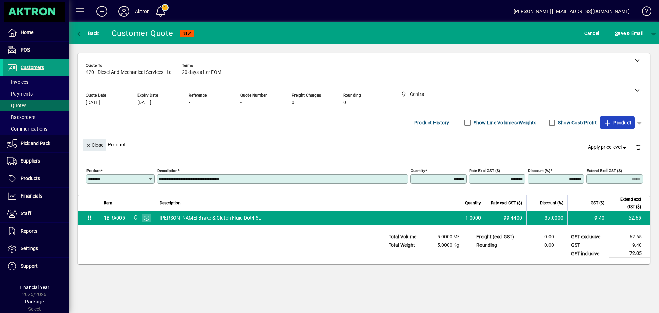 This screenshot has width=659, height=313. Describe the element at coordinates (143, 33) in the screenshot. I see `div: Customer Quote` at that location.